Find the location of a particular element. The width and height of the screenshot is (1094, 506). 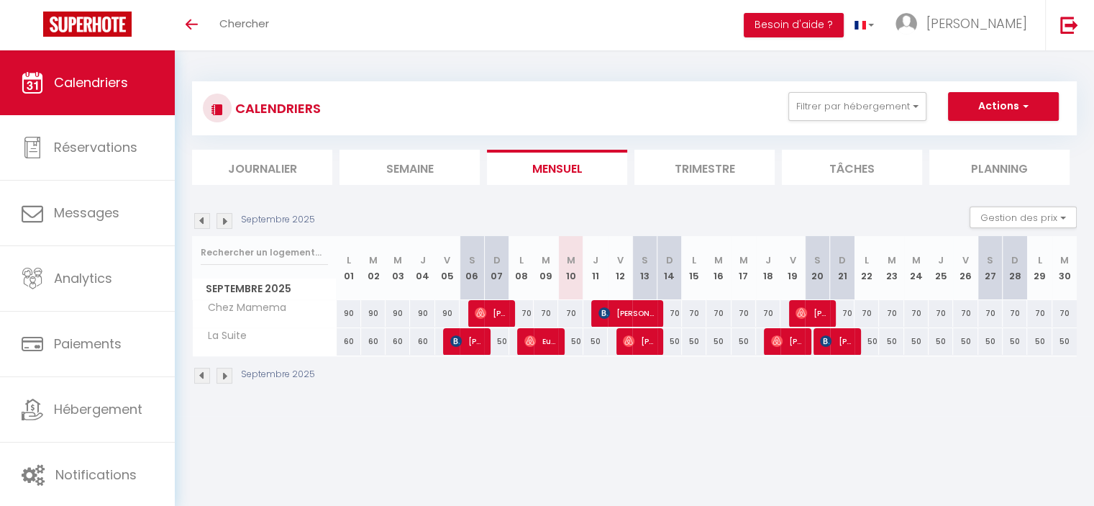

span: Septembre 2025 is located at coordinates (264, 288).